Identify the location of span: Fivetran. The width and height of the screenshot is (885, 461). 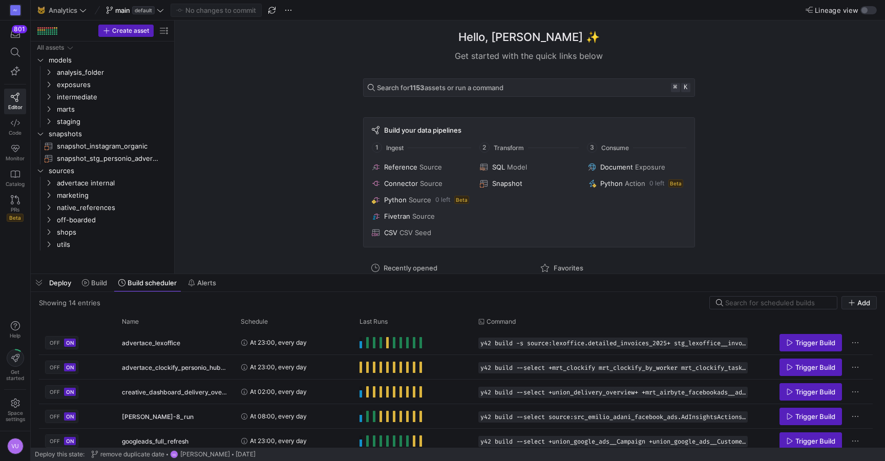
(397, 216).